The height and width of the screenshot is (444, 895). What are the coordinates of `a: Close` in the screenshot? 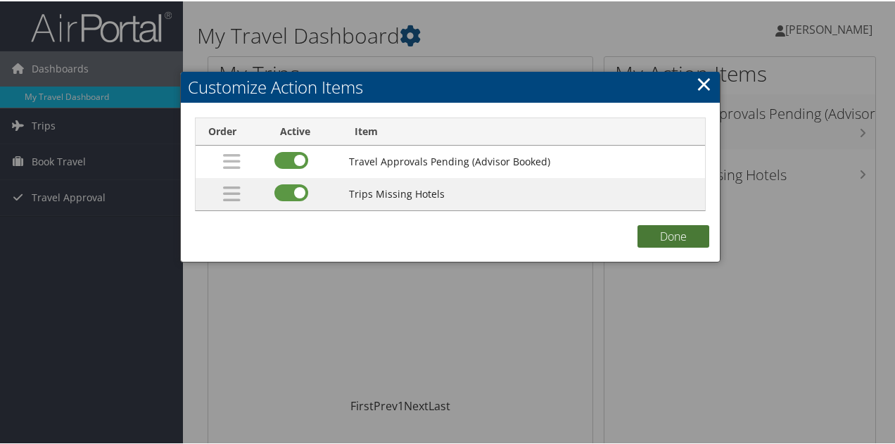 It's located at (703, 82).